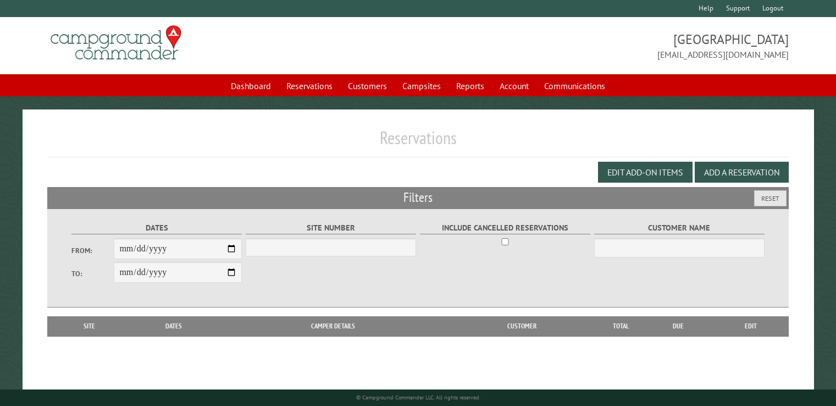  I want to click on a: Dashboard, so click(251, 86).